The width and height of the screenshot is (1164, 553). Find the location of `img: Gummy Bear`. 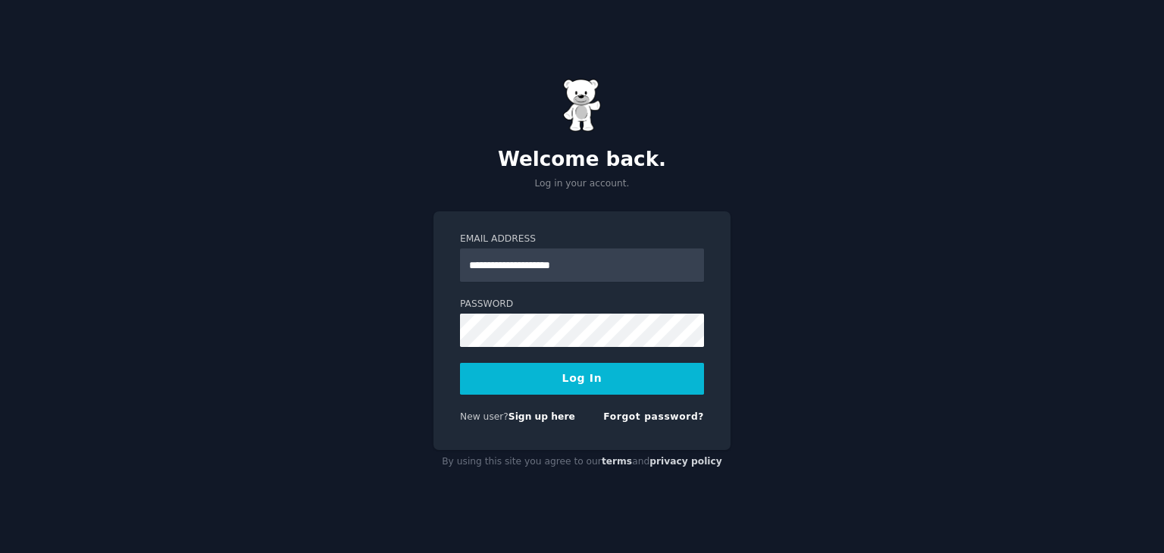

img: Gummy Bear is located at coordinates (582, 105).